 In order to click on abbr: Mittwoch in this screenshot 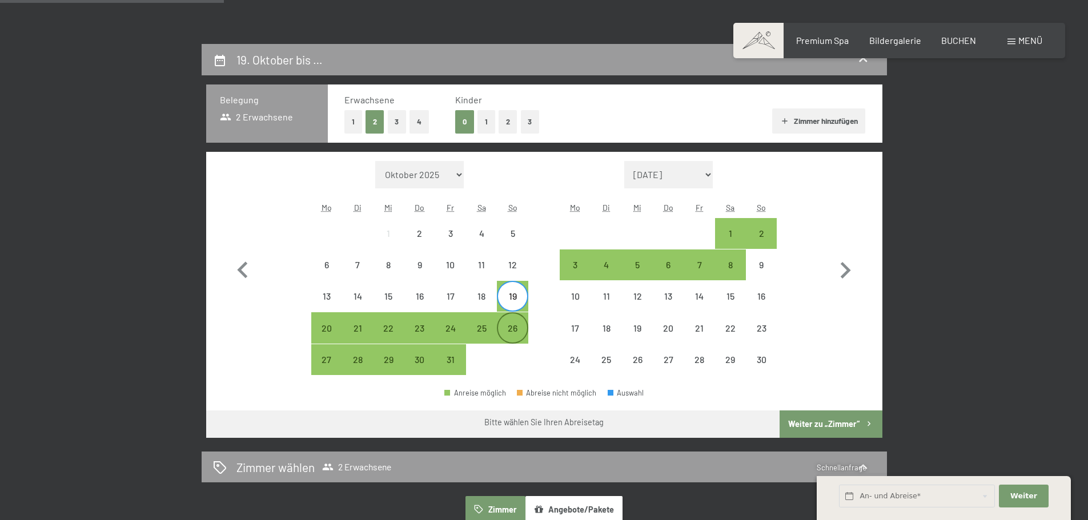, I will do `click(637, 207)`.